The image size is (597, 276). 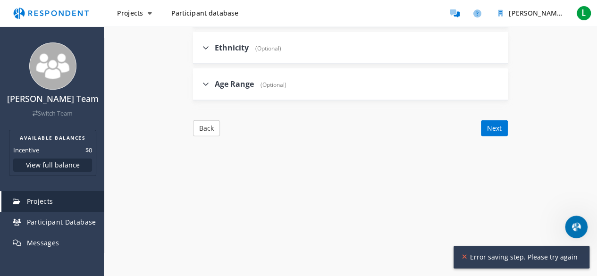 What do you see at coordinates (135, 13) in the screenshot?
I see `button: Projects` at bounding box center [135, 13].